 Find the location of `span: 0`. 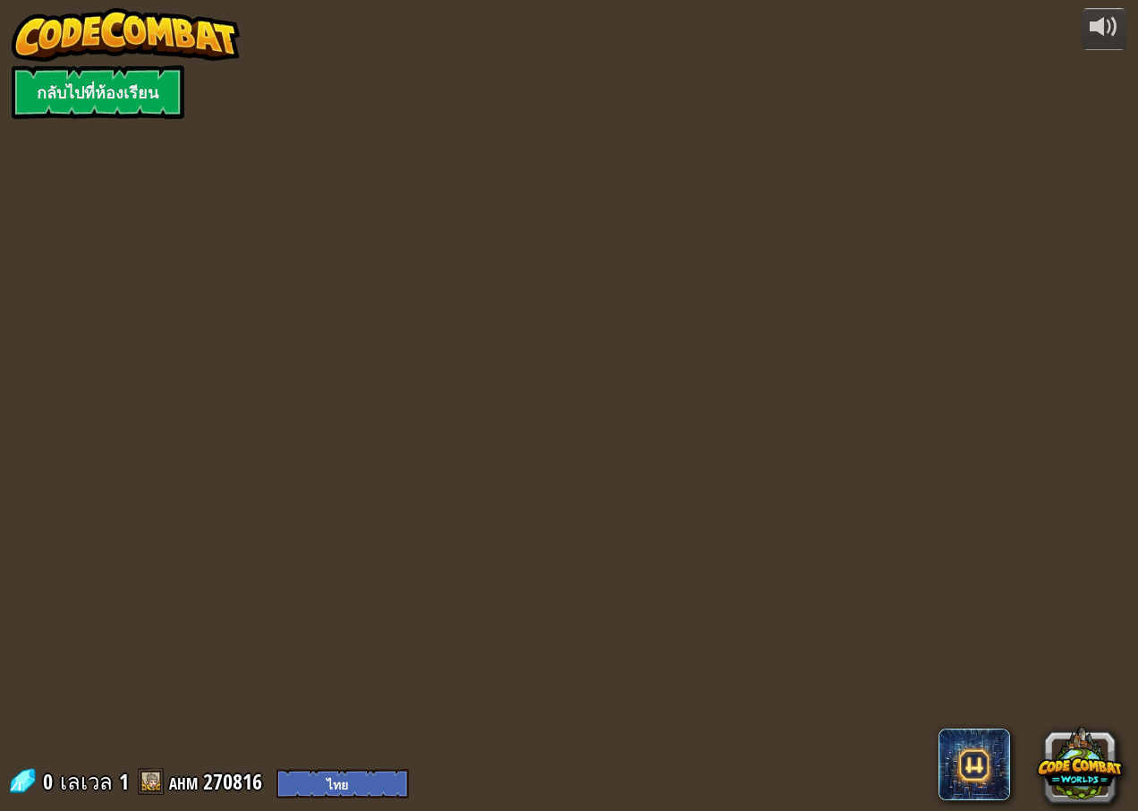

span: 0 is located at coordinates (50, 781).